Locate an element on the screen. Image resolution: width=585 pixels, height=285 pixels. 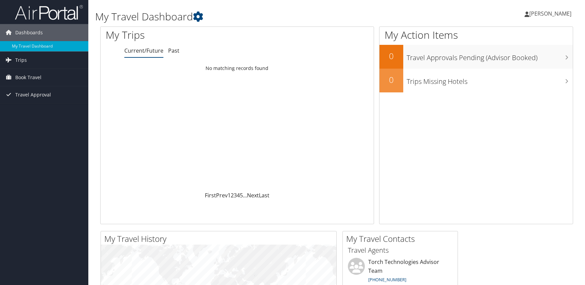
h3: Travel Approvals Pending (Advisor Booked) is located at coordinates (490, 56).